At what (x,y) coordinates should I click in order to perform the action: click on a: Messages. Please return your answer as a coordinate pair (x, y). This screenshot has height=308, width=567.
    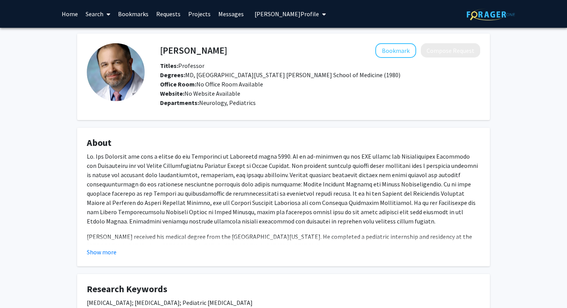
    Looking at the image, I should click on (231, 14).